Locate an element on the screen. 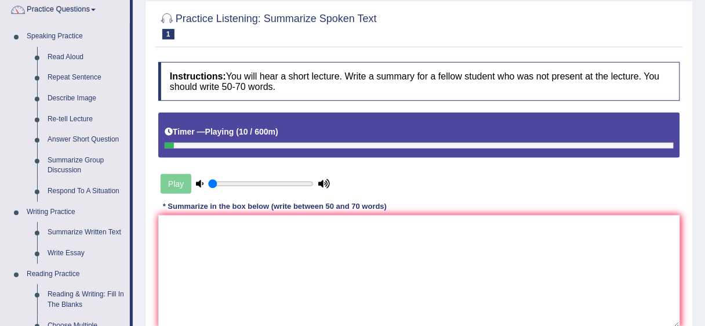 This screenshot has width=705, height=326. div: * Summarize in the box below (write between 50 and 70 words) is located at coordinates (275, 206).